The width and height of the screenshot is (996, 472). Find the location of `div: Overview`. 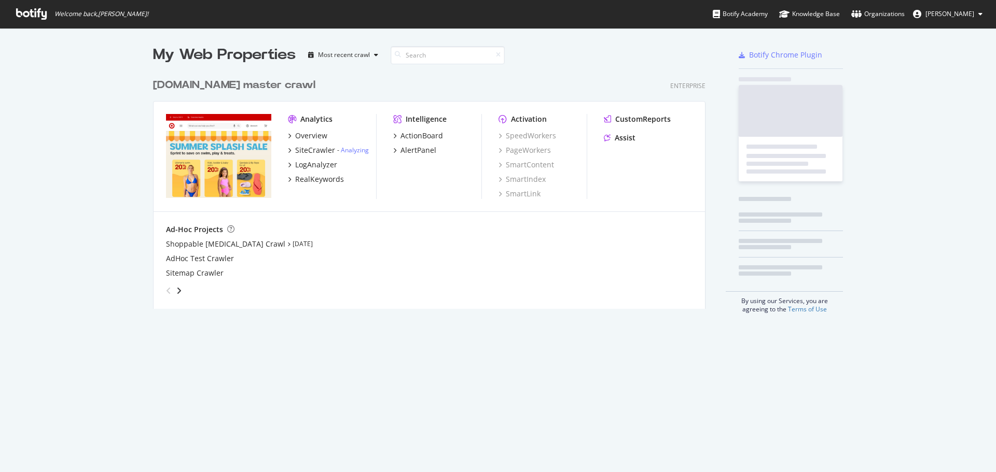

div: Overview is located at coordinates (311, 136).